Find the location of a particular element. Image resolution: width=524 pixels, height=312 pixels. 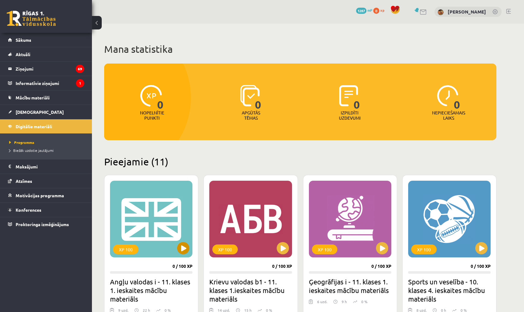

span: Programma is located at coordinates (22, 142).